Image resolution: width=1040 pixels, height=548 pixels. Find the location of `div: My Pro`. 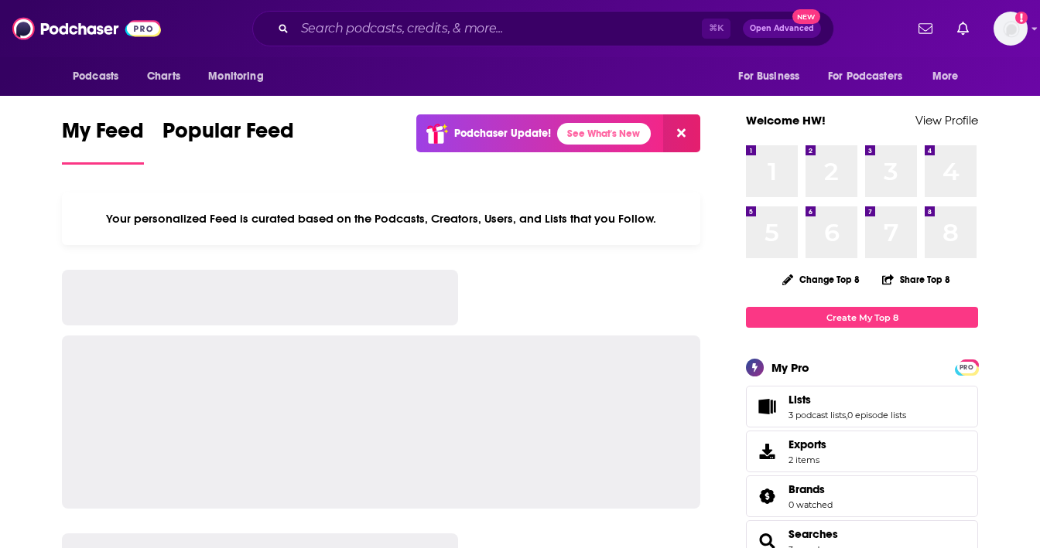

div: My Pro is located at coordinates (790, 367).